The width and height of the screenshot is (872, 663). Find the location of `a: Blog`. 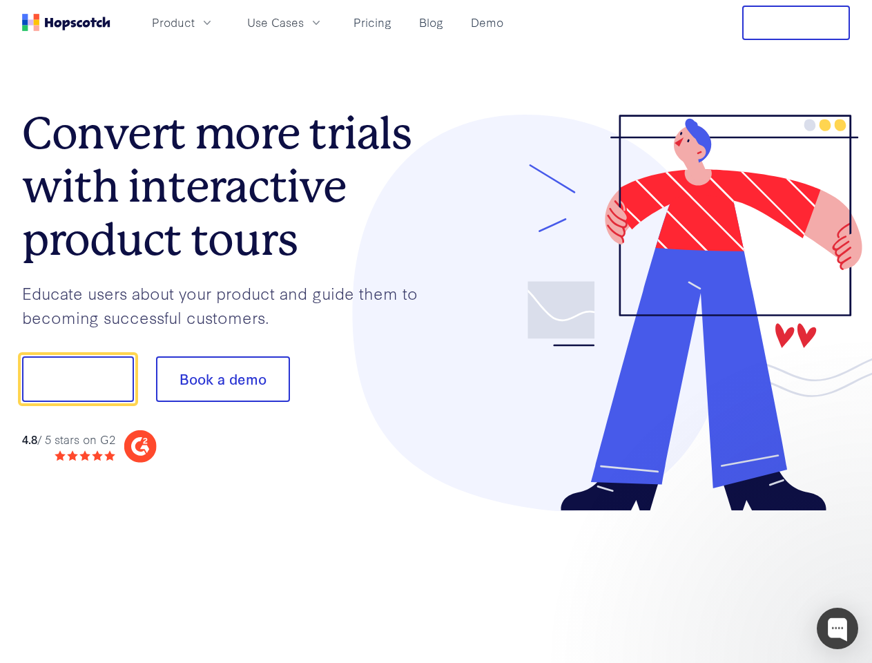

a: Blog is located at coordinates (431, 22).